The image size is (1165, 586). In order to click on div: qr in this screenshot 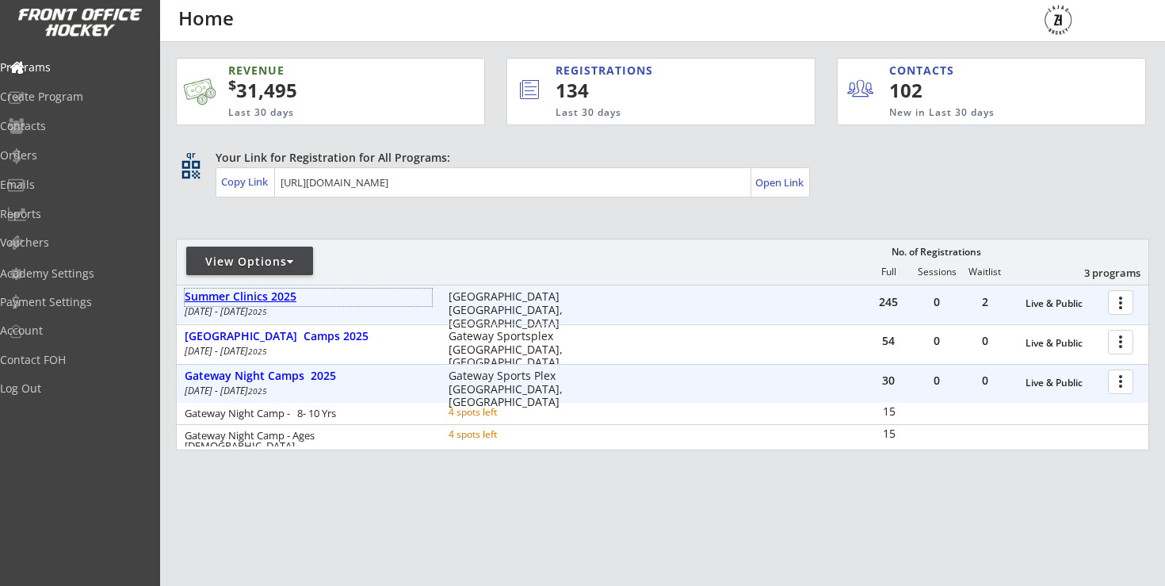, I will do `click(190, 155)`.